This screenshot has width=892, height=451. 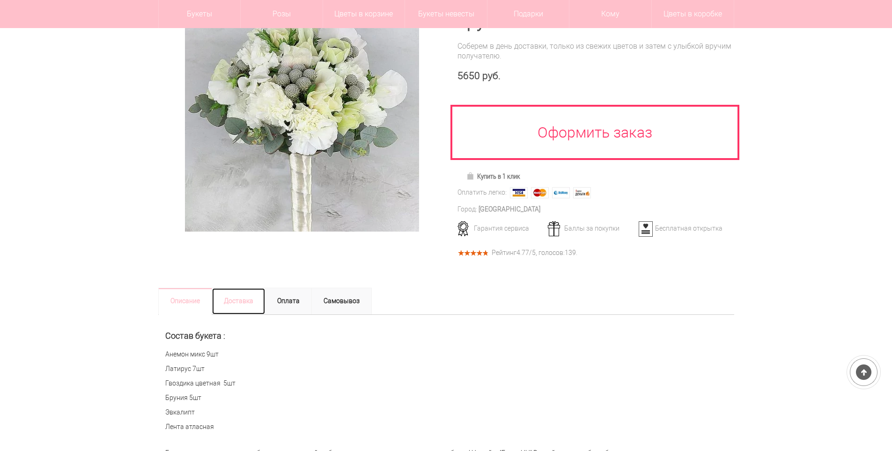 I want to click on h2: Состав букета :, so click(x=446, y=336).